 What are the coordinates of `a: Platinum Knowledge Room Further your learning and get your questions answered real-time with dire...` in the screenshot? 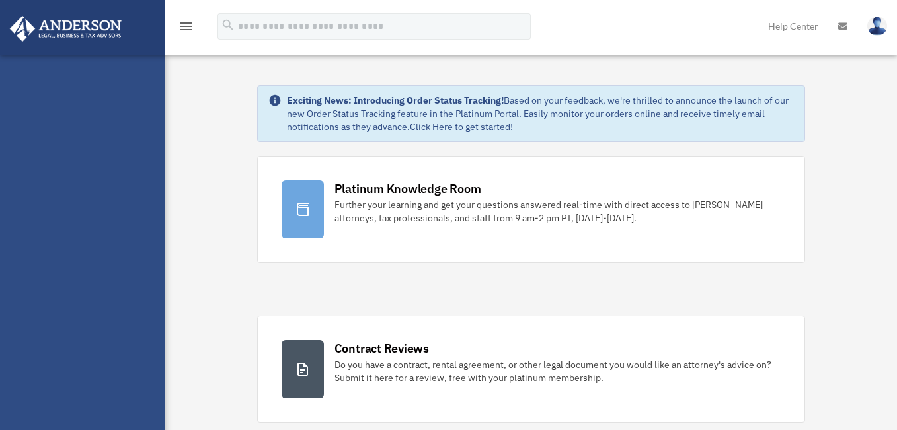 It's located at (531, 209).